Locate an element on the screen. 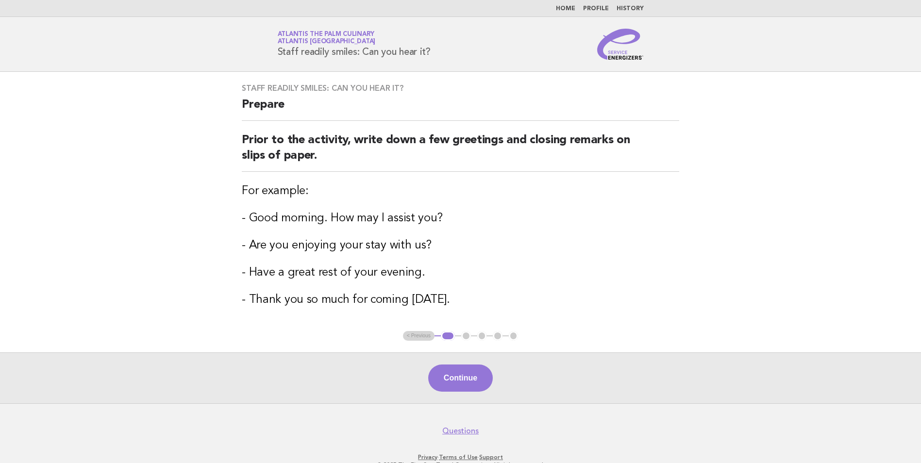 Image resolution: width=921 pixels, height=463 pixels. button: Continue is located at coordinates (460, 378).